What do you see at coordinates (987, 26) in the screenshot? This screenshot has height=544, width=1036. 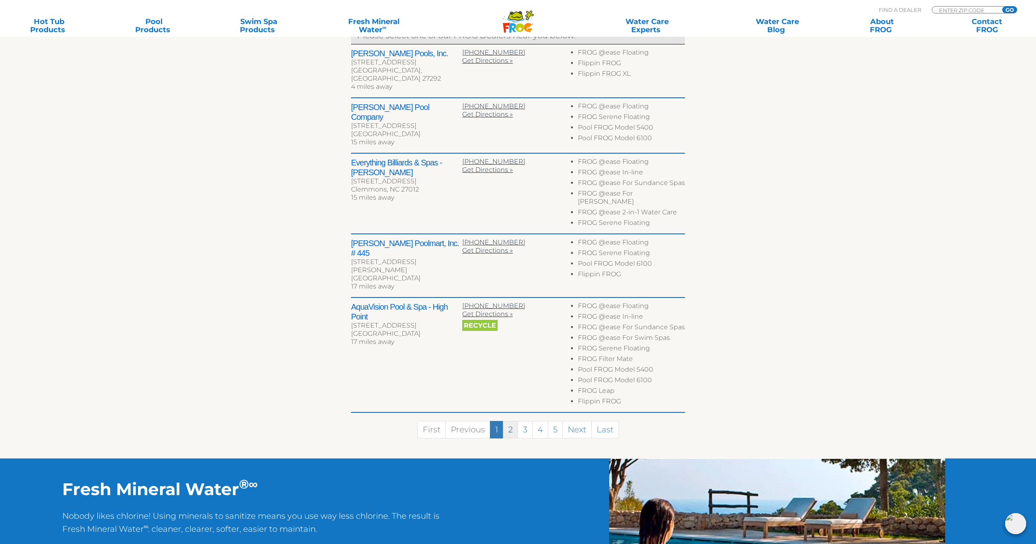 I see `a: ContactFROG` at bounding box center [987, 26].